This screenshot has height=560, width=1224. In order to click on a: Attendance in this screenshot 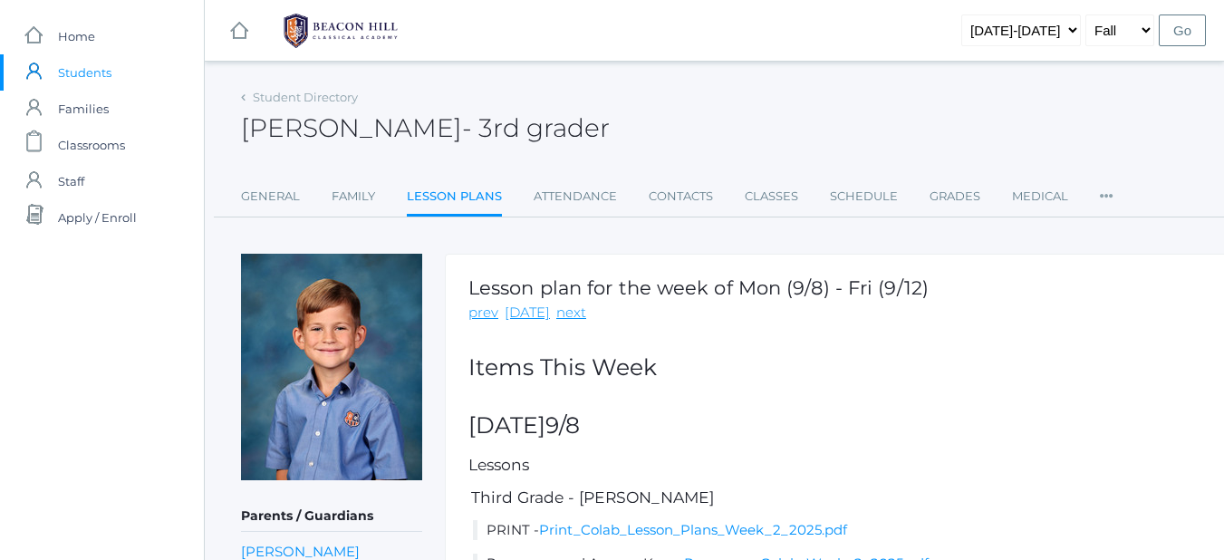, I will do `click(575, 197)`.